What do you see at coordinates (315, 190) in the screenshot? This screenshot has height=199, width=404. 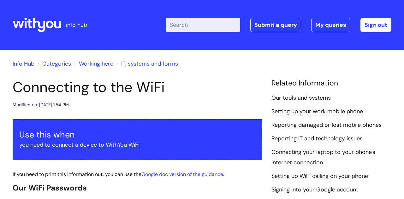 I see `a: Signing into your Google account` at bounding box center [315, 190].